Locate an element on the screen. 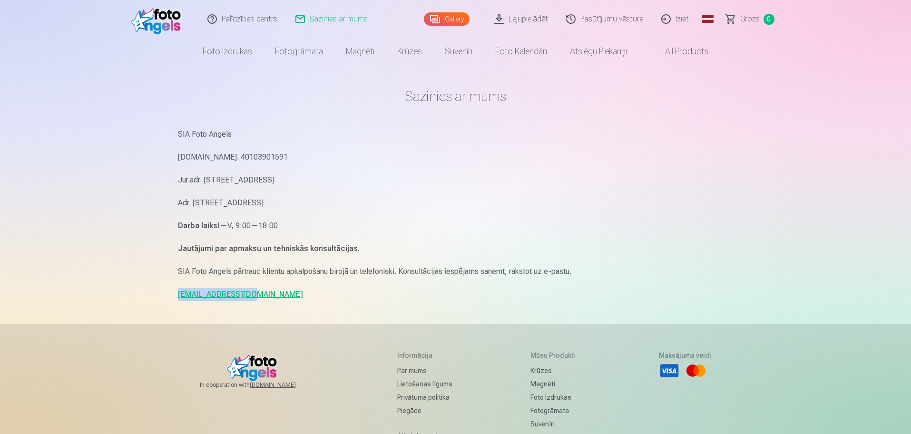 This screenshot has width=911, height=434. p: I—V, 9:00—18:00 is located at coordinates (456, 226).